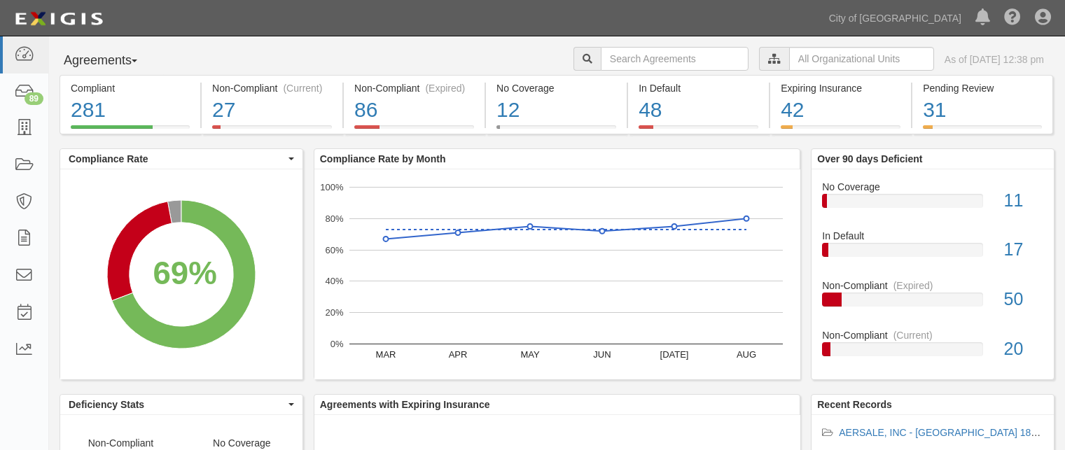 This screenshot has width=1065, height=450. Describe the element at coordinates (854, 405) in the screenshot. I see `b: Recent Records` at that location.